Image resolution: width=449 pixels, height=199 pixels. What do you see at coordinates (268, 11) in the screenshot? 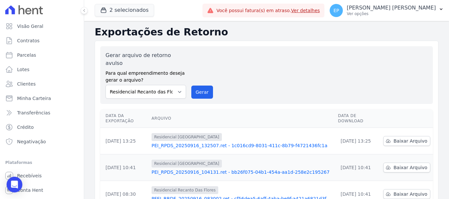
I see `span: Você possui fatura(s) em atraso.` at bounding box center [268, 11].